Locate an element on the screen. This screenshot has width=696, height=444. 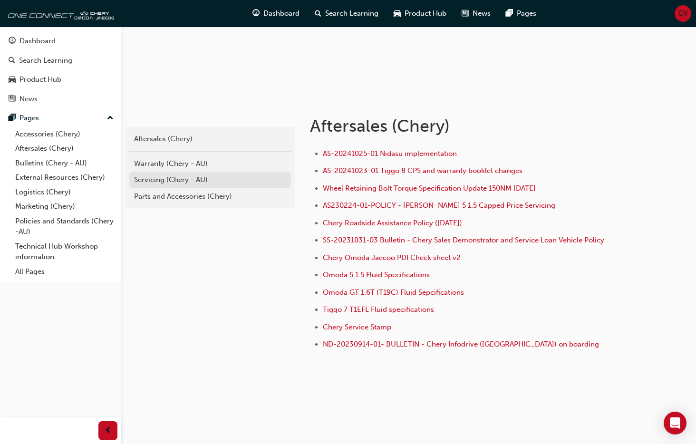
a: SS-20231031-03 Bulletin - Chery Sales Demonstrator and Service Loan Vehicle Policy is located at coordinates (463, 240).